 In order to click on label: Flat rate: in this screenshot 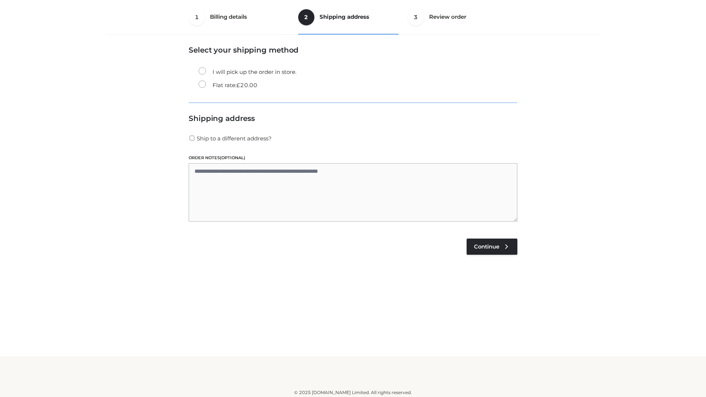, I will do `click(228, 85)`.